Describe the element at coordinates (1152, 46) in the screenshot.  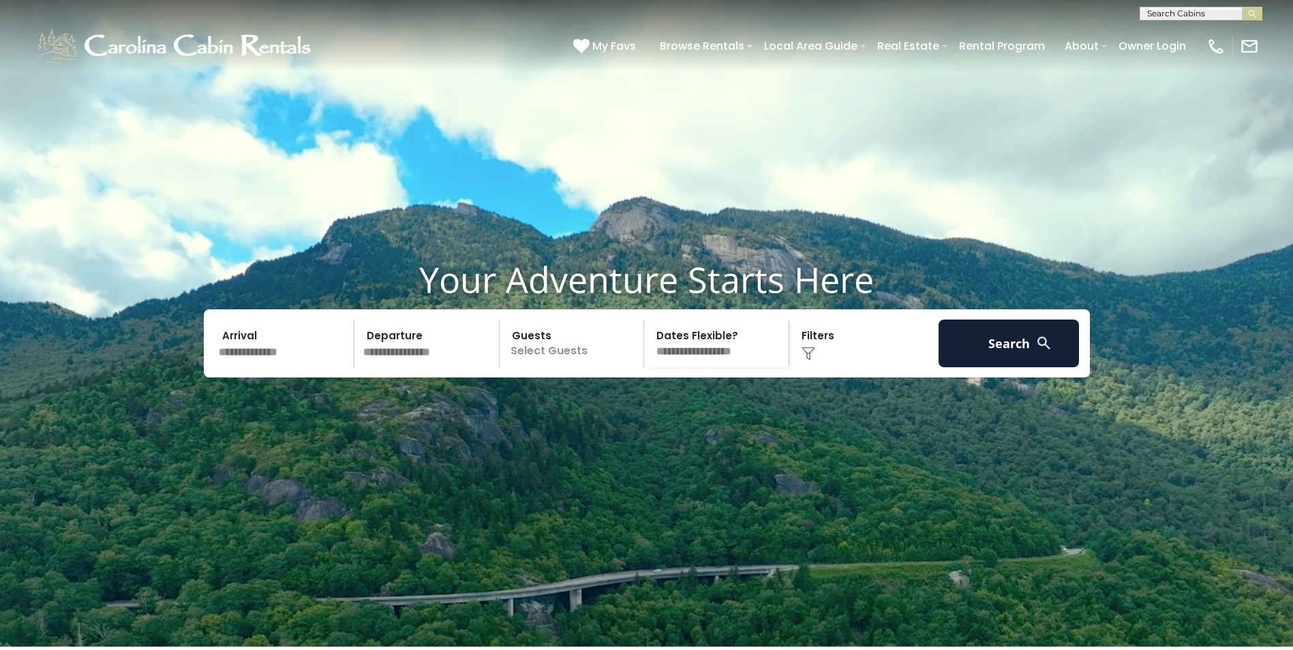
I see `a: Owner Login` at that location.